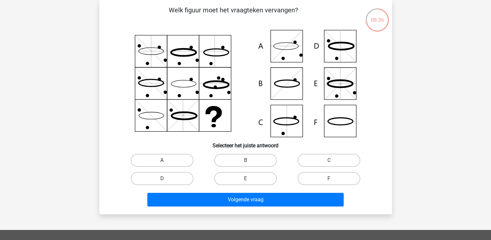 Image resolution: width=491 pixels, height=240 pixels. I want to click on label: F, so click(329, 178).